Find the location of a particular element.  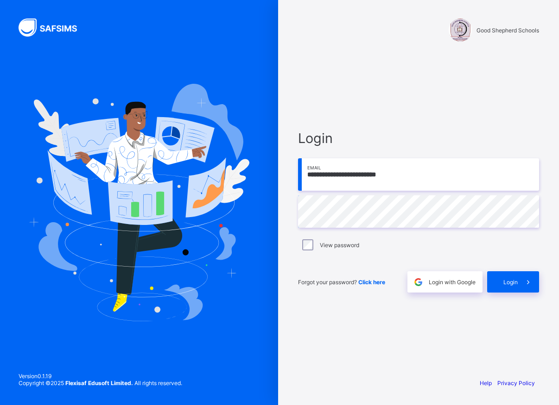

a: Privacy Policy is located at coordinates (516, 383).